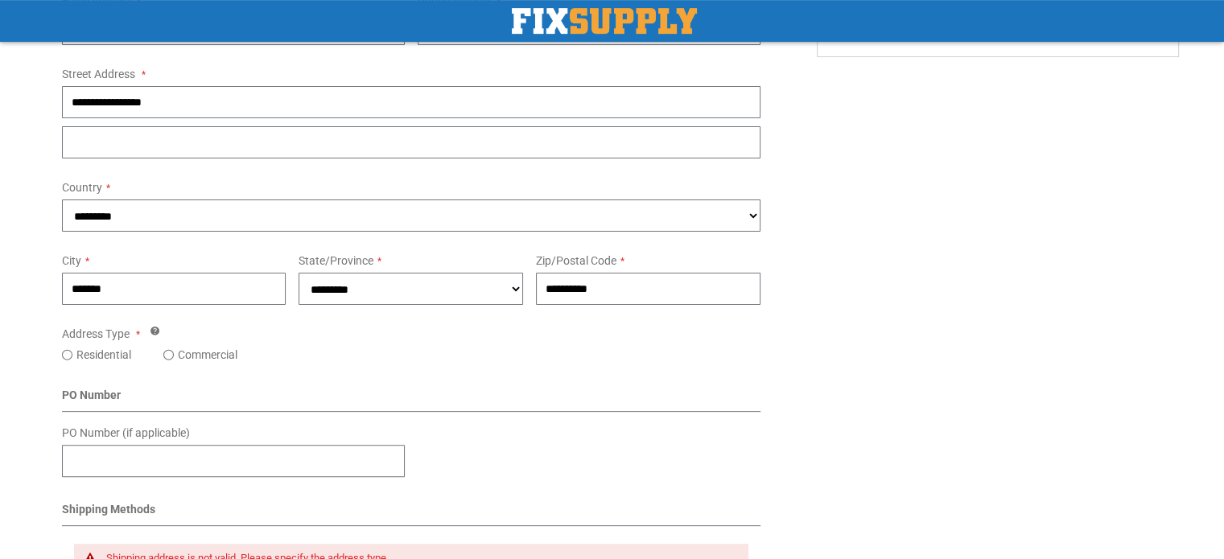 This screenshot has width=1224, height=559. Describe the element at coordinates (82, 188) in the screenshot. I see `span: Country` at that location.